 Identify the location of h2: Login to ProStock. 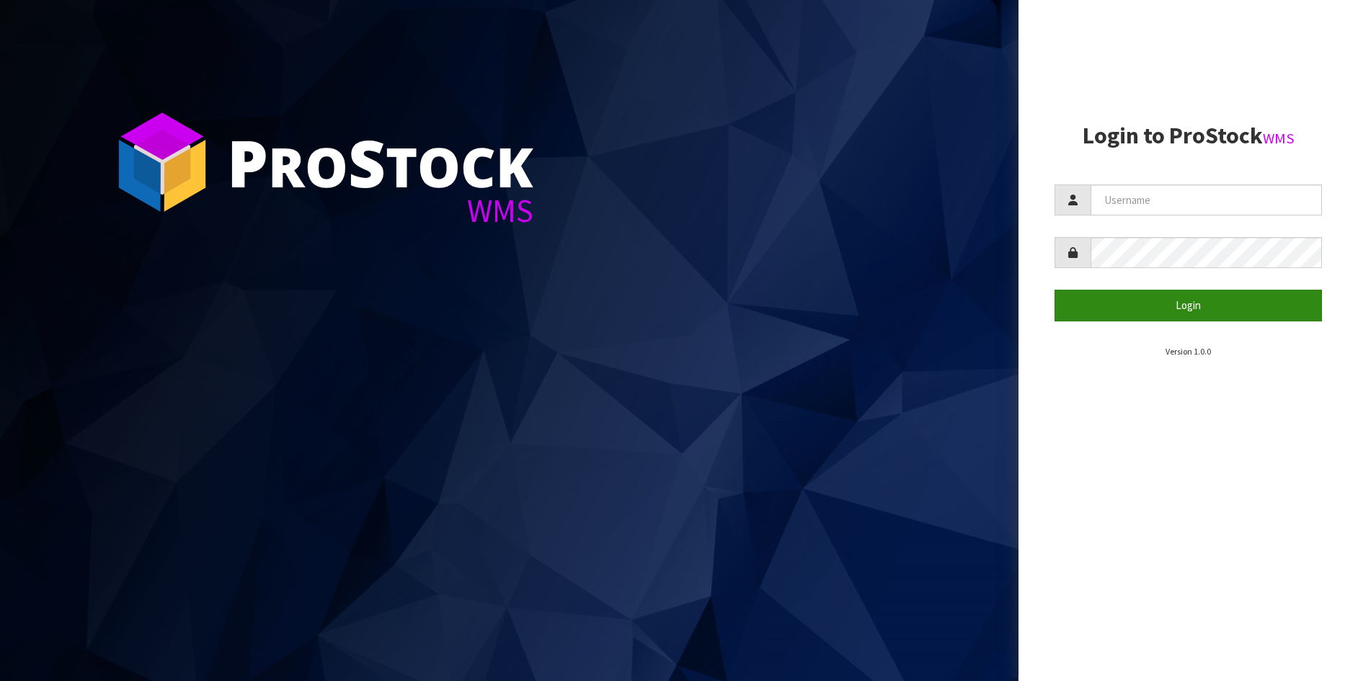
(1188, 135).